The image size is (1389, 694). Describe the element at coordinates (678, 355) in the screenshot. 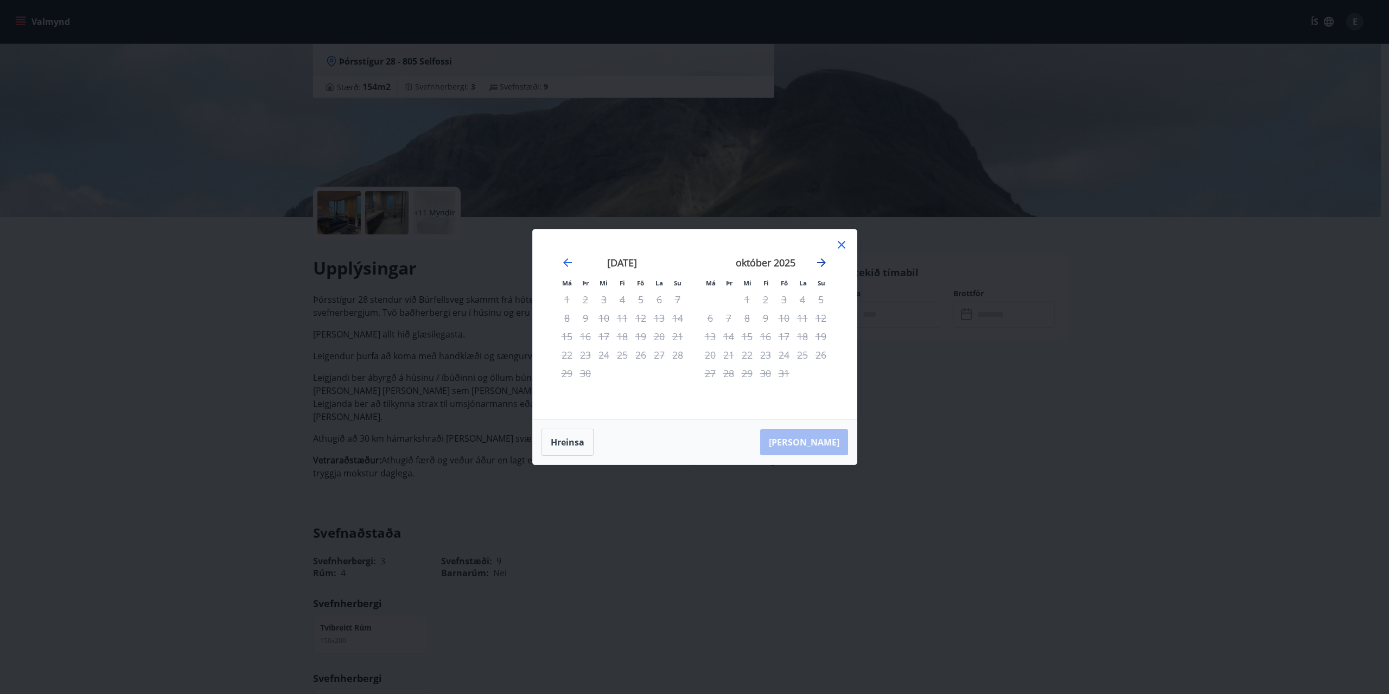

I see `td: Not available. sunnudagur, 28. september 2025` at that location.